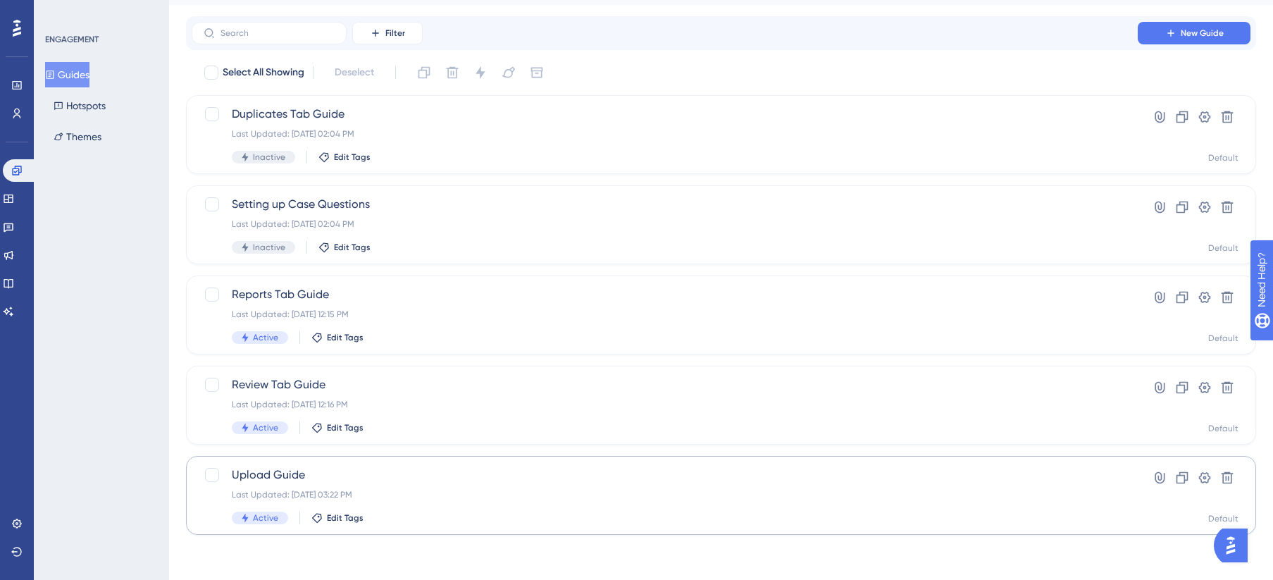 The height and width of the screenshot is (580, 1273). Describe the element at coordinates (395, 33) in the screenshot. I see `span: Filter` at that location.